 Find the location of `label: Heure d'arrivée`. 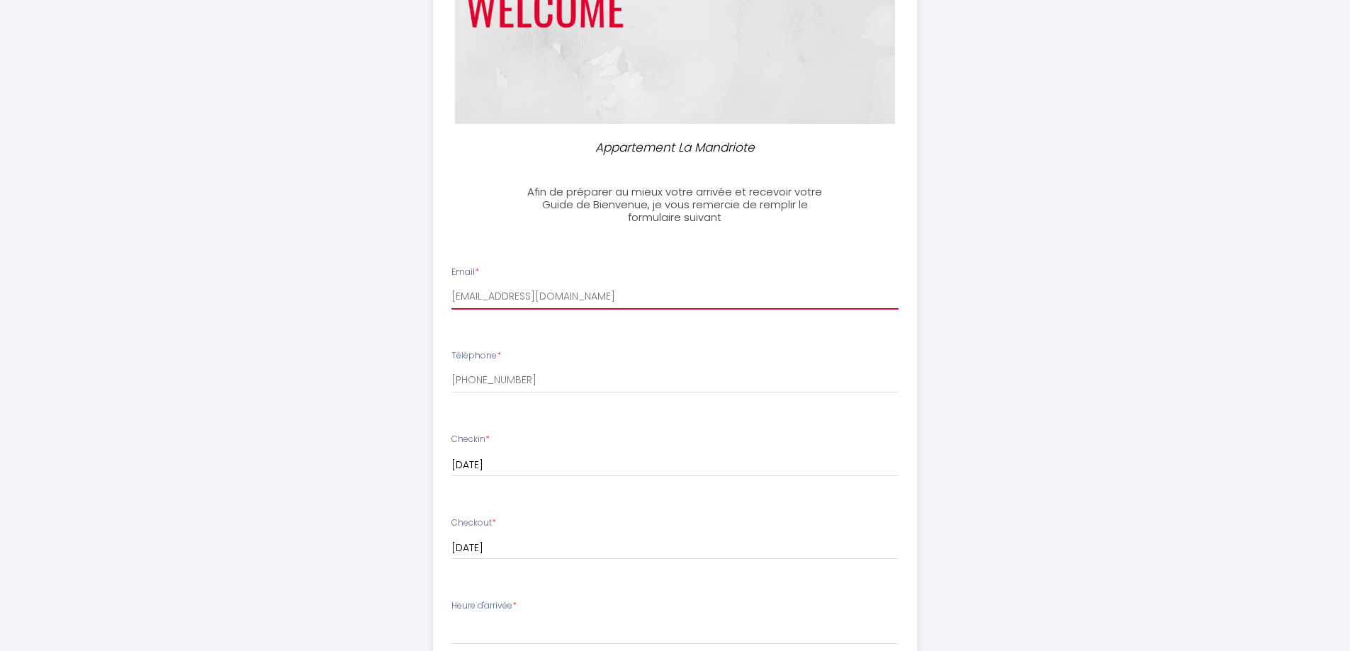

label: Heure d'arrivée is located at coordinates (484, 606).